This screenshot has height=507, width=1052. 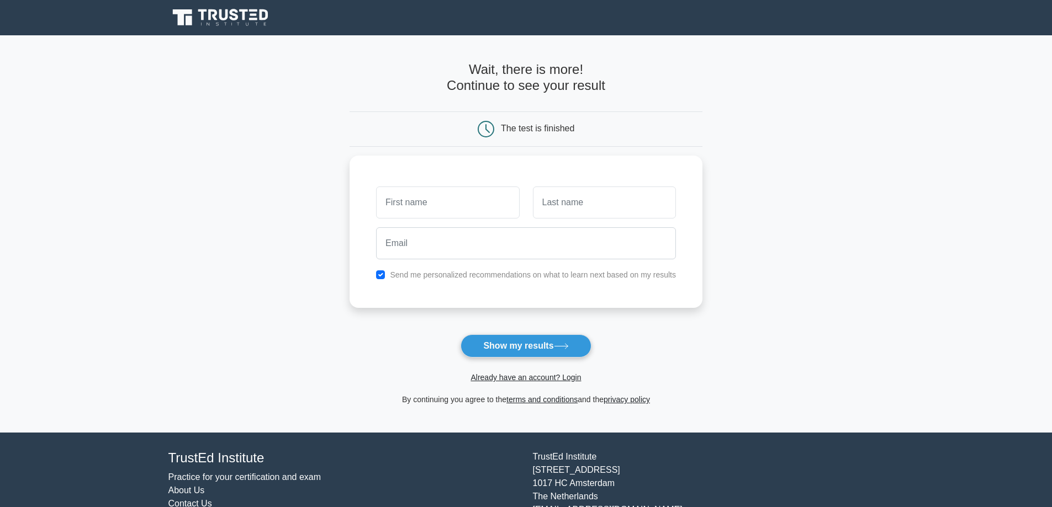 What do you see at coordinates (526, 78) in the screenshot?
I see `h4: Wait, there is more! Continue to see your result` at bounding box center [526, 78].